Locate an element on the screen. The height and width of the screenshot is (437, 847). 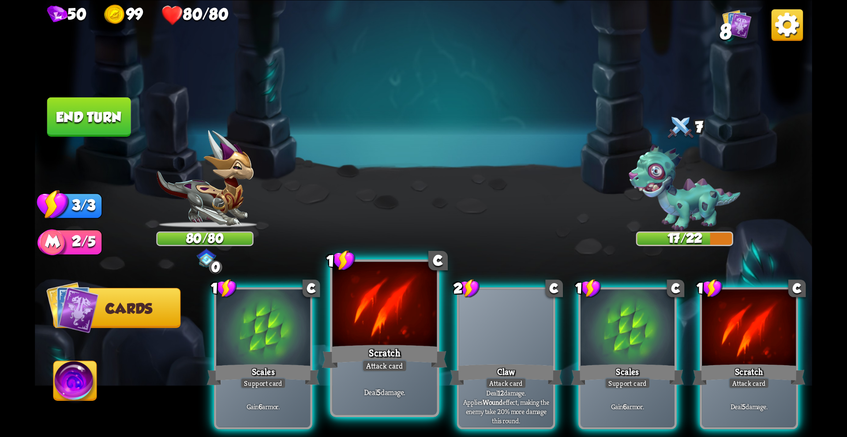
p: Deal damage. Applies effect, making the enemy take 20% more damage this round. is located at coordinates (506, 407).